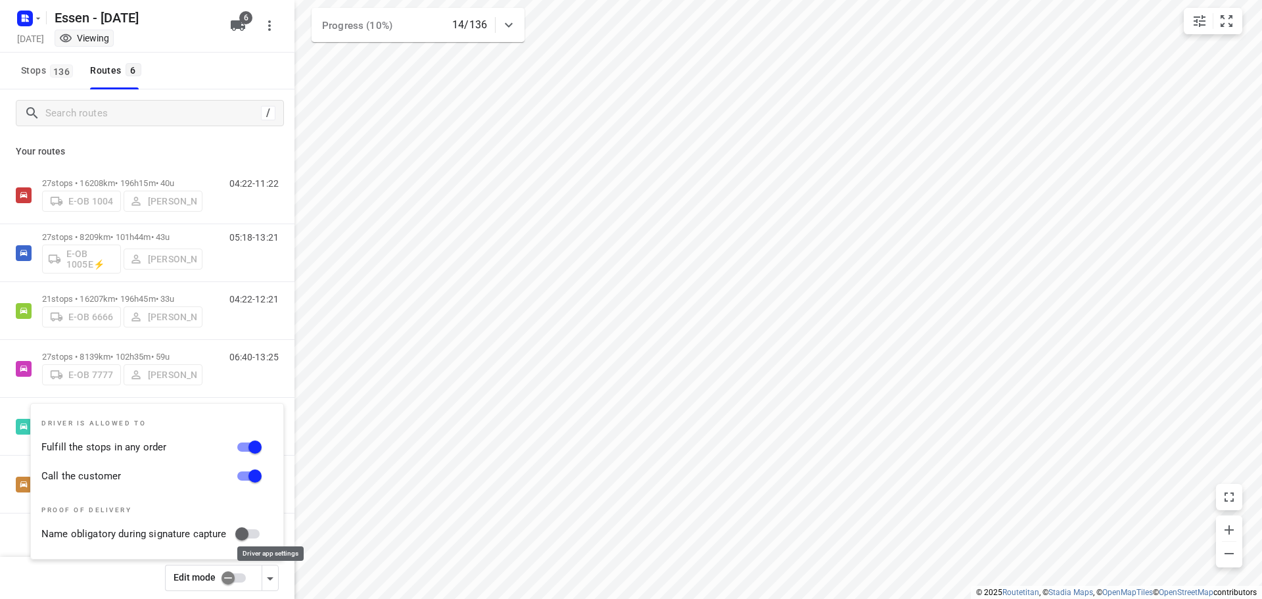  What do you see at coordinates (1127, 592) in the screenshot?
I see `a: OpenMapTiles` at bounding box center [1127, 592].